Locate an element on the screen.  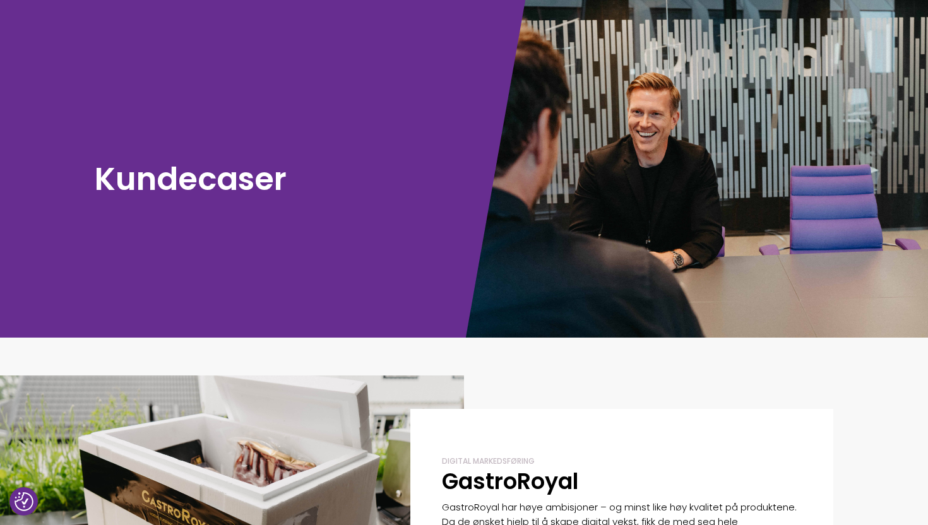
button: Samtykkepreferanser is located at coordinates (24, 502).